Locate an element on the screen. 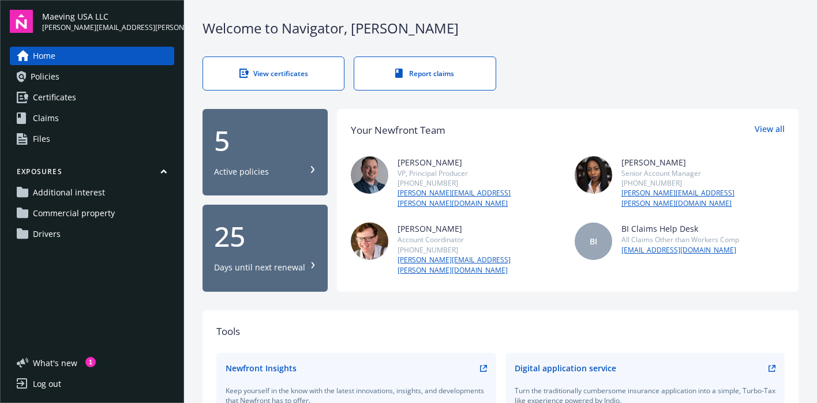 The width and height of the screenshot is (817, 403). span: What ' s new is located at coordinates (55, 363).